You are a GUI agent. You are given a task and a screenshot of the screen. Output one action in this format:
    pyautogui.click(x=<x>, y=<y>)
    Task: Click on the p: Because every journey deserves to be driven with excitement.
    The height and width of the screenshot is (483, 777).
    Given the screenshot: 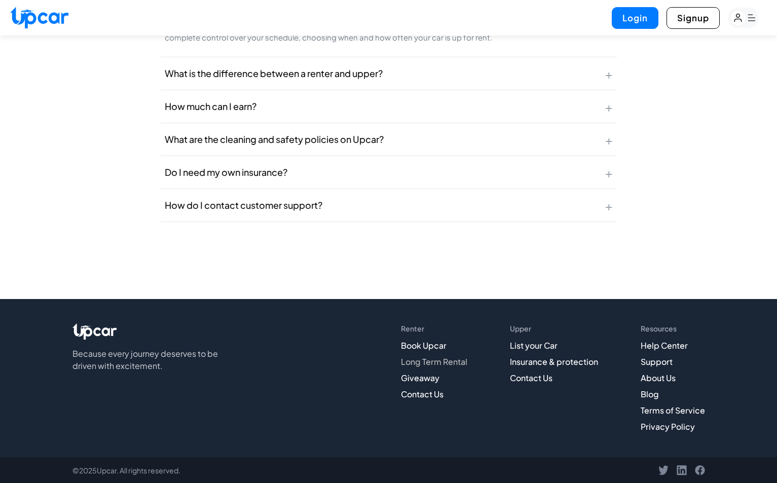 What is the action you would take?
    pyautogui.click(x=154, y=360)
    